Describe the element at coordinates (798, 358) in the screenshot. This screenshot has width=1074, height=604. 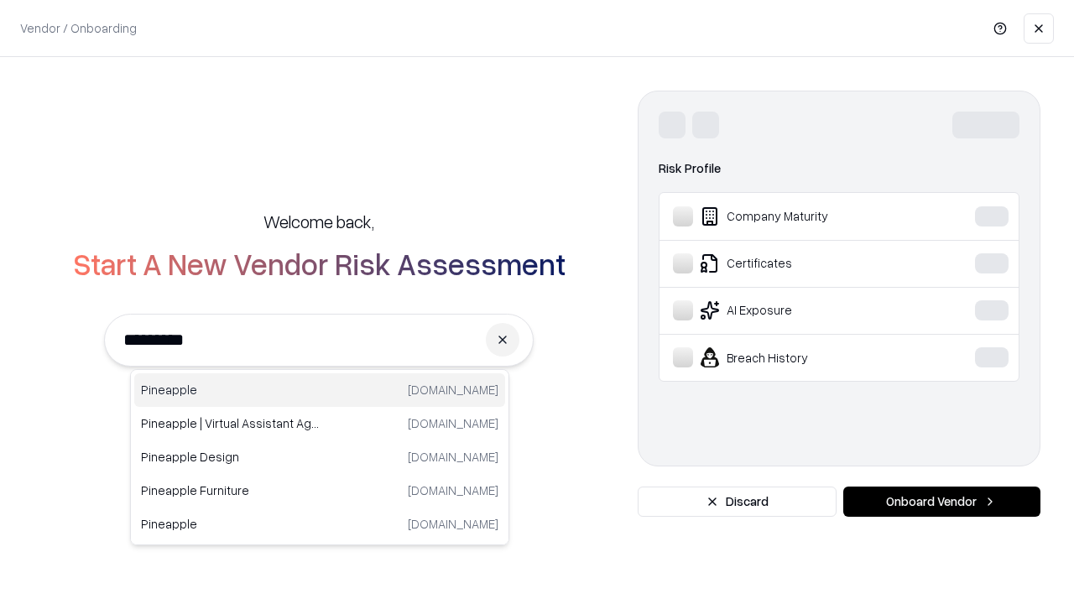
I see `div: Breach History` at that location.